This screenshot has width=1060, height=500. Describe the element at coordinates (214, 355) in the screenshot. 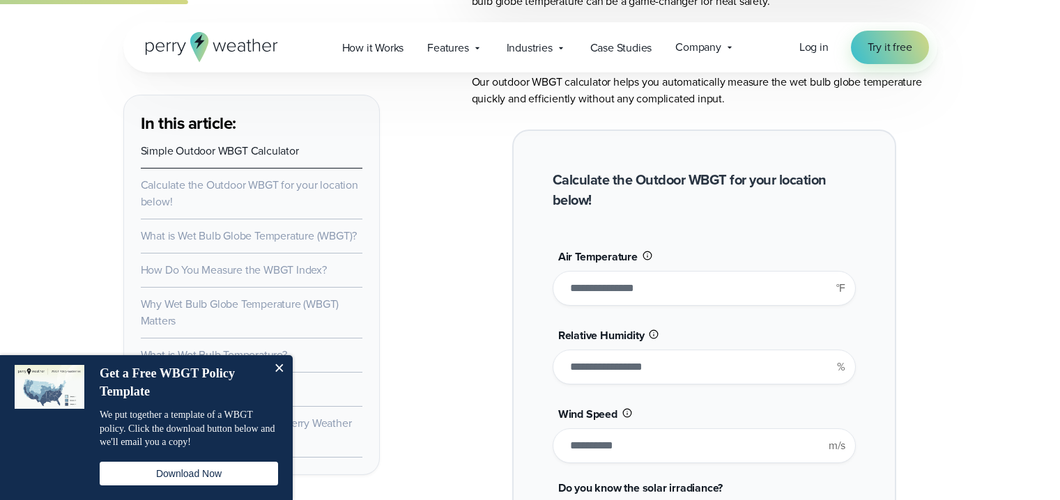

I see `a: What is Wet Bulb Temperature?` at that location.